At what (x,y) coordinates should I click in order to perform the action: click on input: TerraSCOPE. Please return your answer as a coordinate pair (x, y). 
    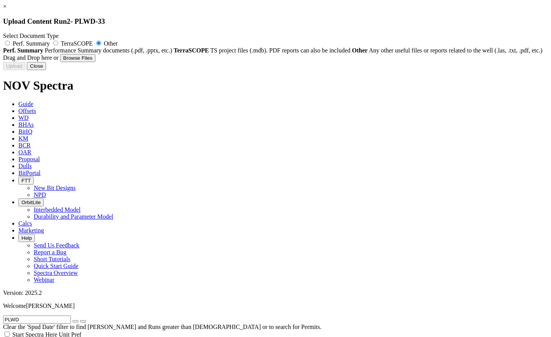
    Looking at the image, I should click on (56, 43).